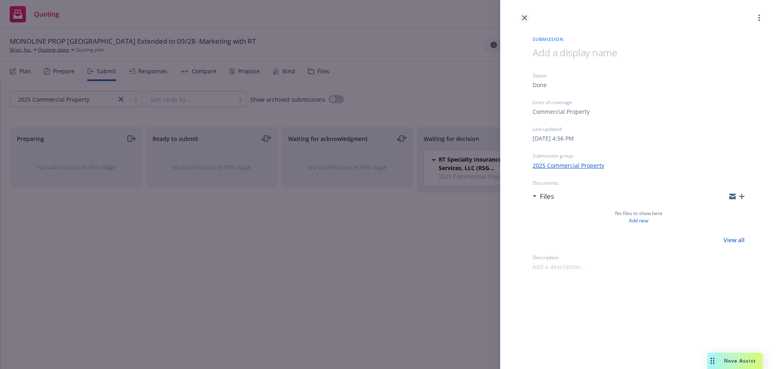  What do you see at coordinates (639, 129) in the screenshot?
I see `div: Last updated` at bounding box center [639, 129].